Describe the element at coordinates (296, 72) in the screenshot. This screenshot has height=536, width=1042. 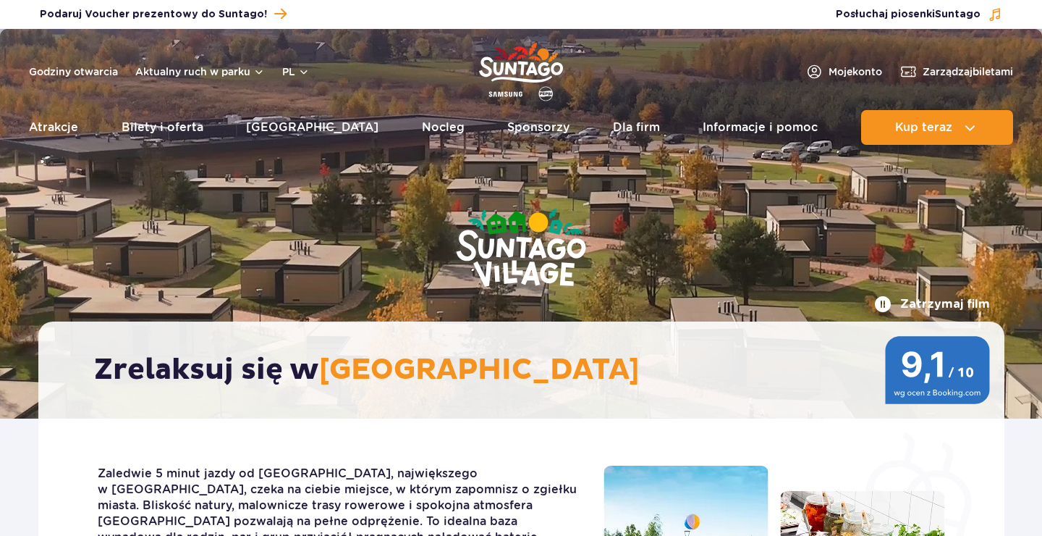
I see `button: pl` at that location.